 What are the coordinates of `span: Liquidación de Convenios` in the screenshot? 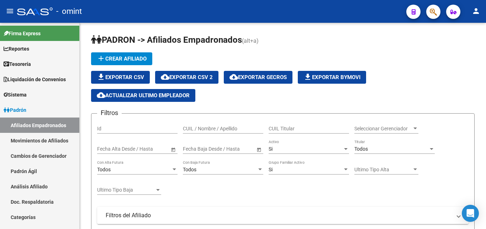 It's located at (34, 79).